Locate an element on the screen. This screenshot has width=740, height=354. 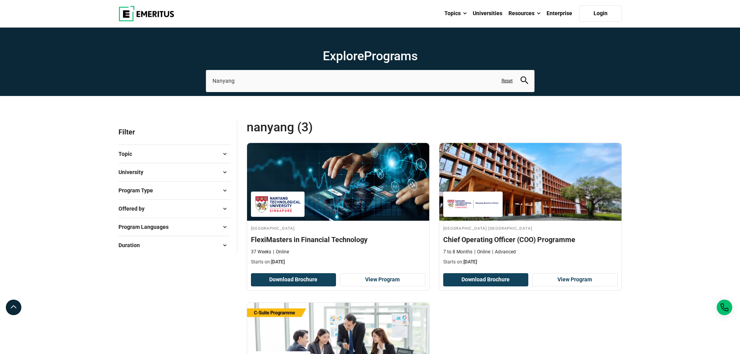
h1: Explore is located at coordinates (370, 56).